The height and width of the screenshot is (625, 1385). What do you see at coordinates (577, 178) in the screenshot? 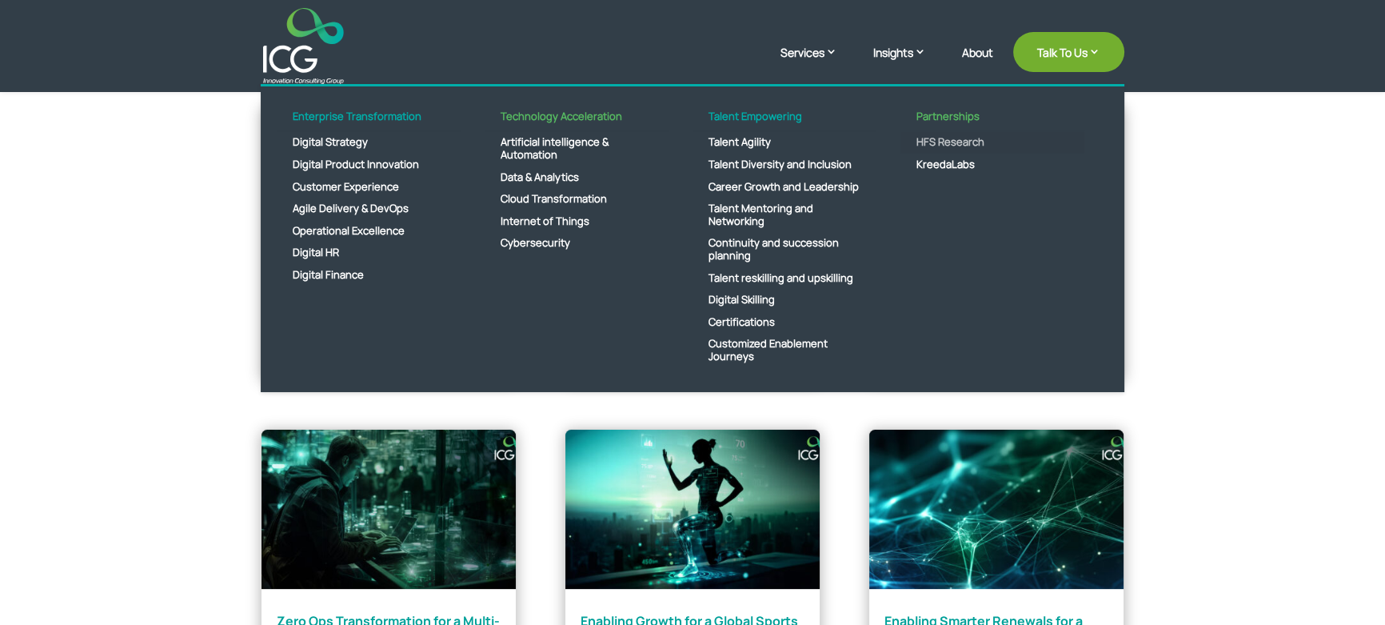
I see `a: Data & Analytics` at bounding box center [577, 178].